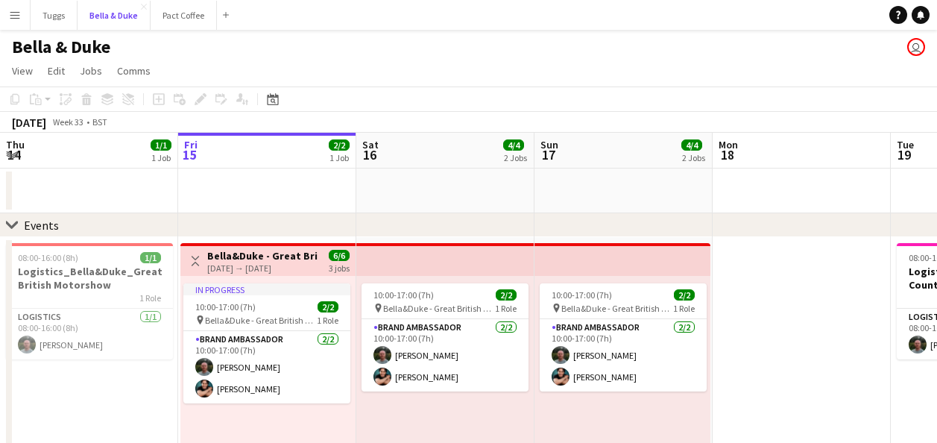 The height and width of the screenshot is (443, 937). Describe the element at coordinates (22, 71) in the screenshot. I see `span: View` at that location.